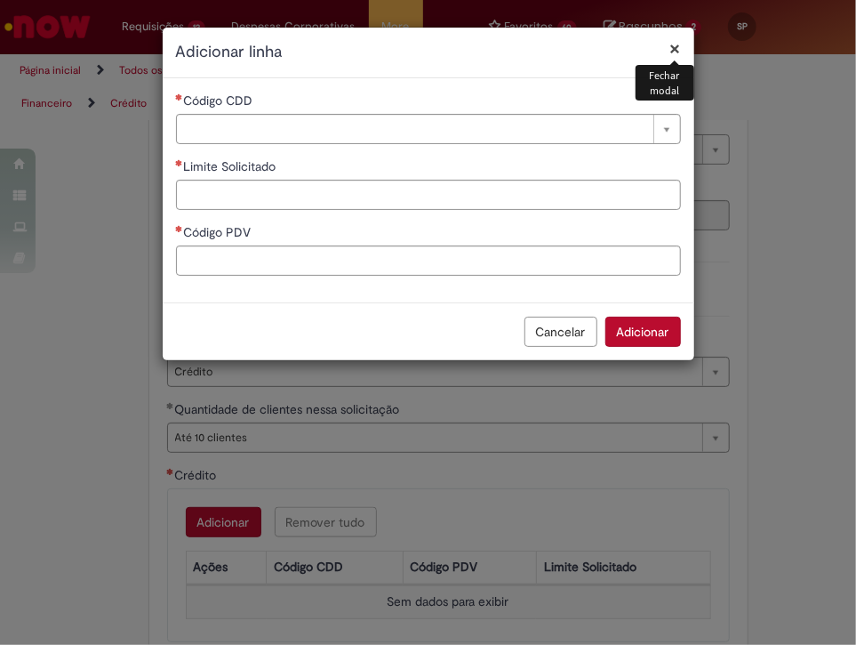 This screenshot has height=645, width=856. I want to click on button: Cancelar, so click(561, 332).